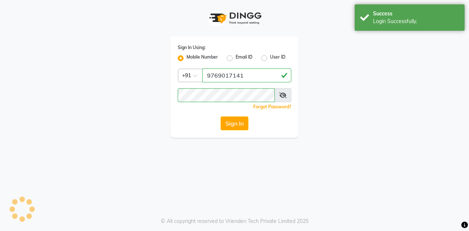 The width and height of the screenshot is (469, 231). What do you see at coordinates (234, 18) in the screenshot?
I see `img: logo1.svg` at bounding box center [234, 18].